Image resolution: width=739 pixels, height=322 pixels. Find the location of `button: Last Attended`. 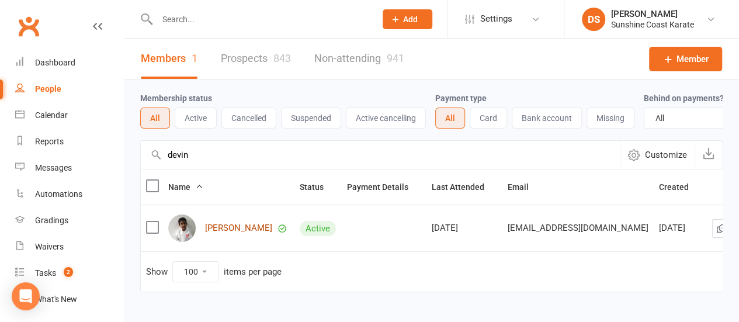

button: Last Attended is located at coordinates (465, 187).